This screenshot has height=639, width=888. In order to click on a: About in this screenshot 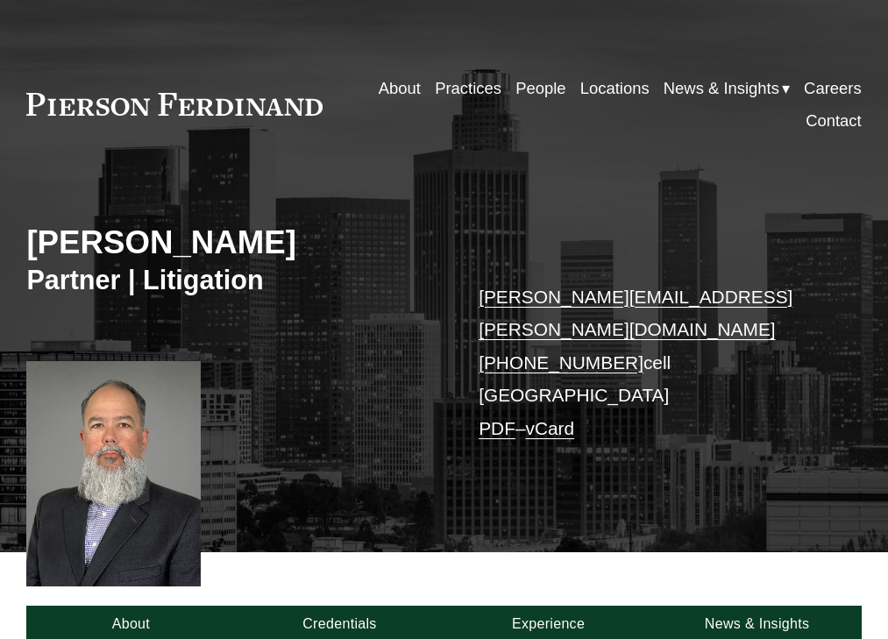, I will do `click(400, 88)`.